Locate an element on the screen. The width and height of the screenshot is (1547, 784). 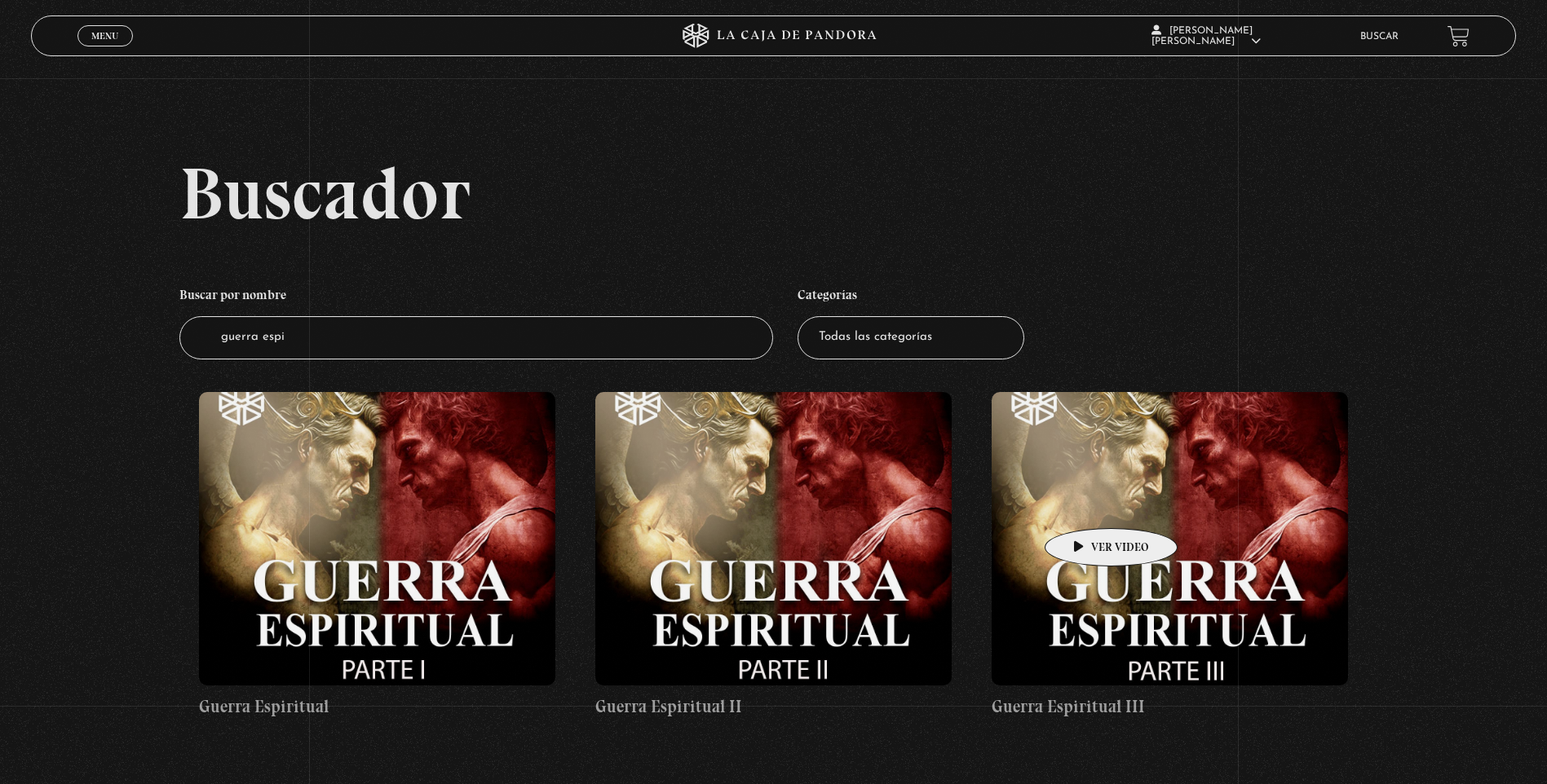
a: Guerra Espiritual is located at coordinates (376, 556).